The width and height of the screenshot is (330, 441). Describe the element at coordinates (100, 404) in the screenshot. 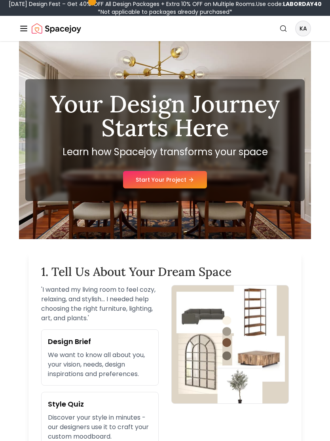

I see `h3: Style Quiz` at that location.